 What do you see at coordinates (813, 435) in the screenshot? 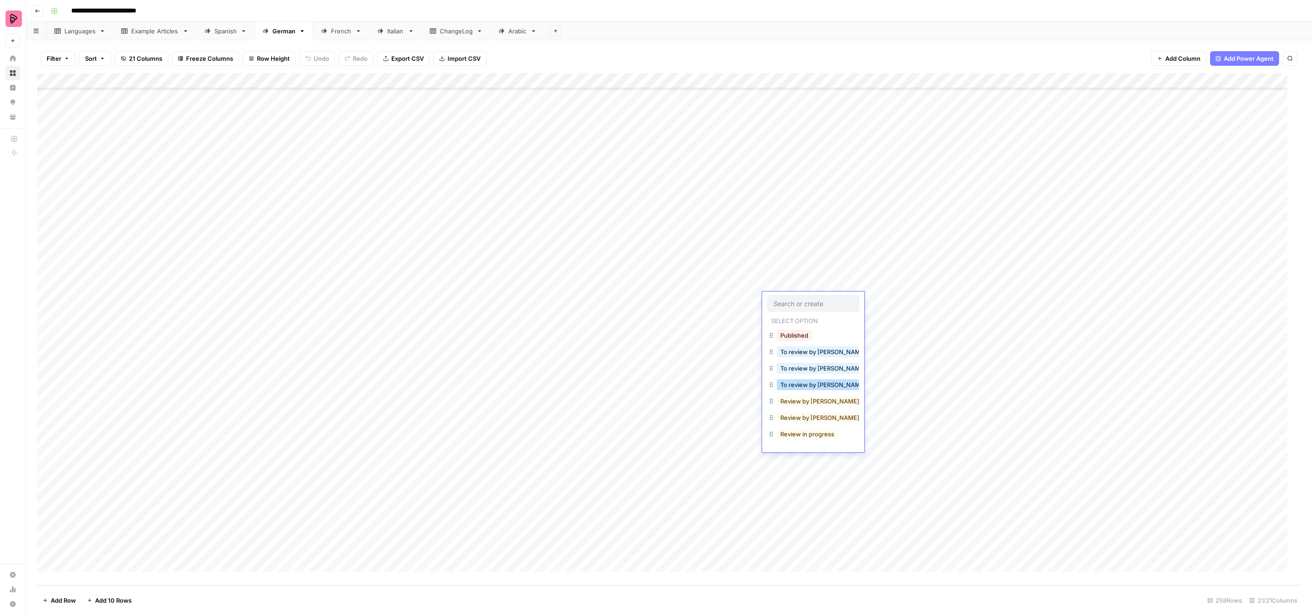
I see `div: Review in progress` at bounding box center [813, 435].